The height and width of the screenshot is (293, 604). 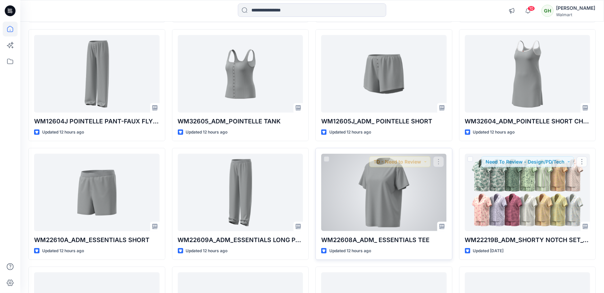 What do you see at coordinates (384, 74) in the screenshot?
I see `a: WM12605J_ADM_ POINTELLE SHORT` at bounding box center [384, 74].